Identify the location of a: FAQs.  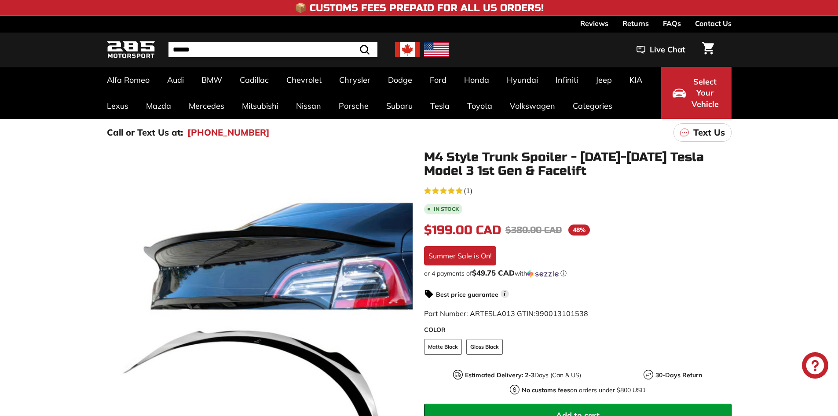
(672, 23).